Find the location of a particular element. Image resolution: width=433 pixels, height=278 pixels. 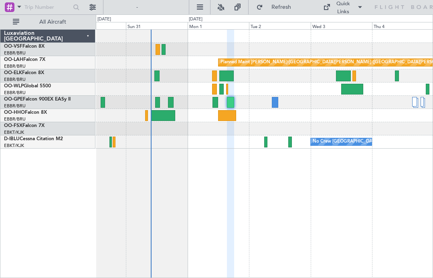

a: OO-GPEFalcon 900EX EASy II is located at coordinates (37, 99).